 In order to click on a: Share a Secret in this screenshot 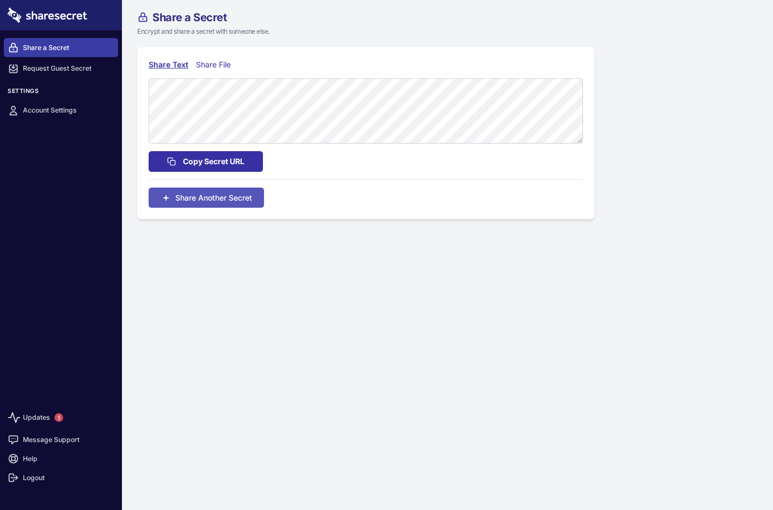, I will do `click(61, 47)`.